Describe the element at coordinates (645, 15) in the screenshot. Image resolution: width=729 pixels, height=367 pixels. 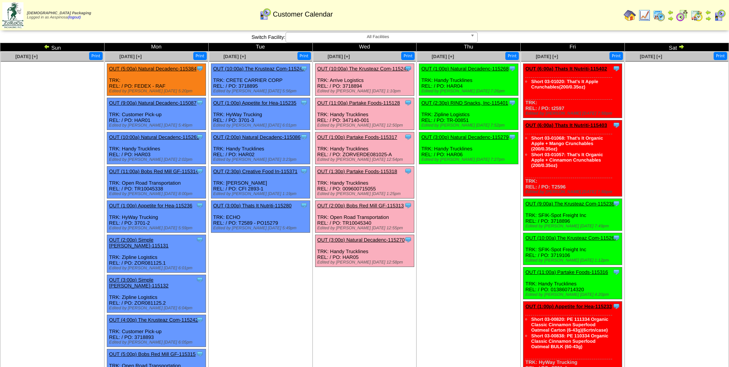
I see `img: line_graph.gif` at that location.